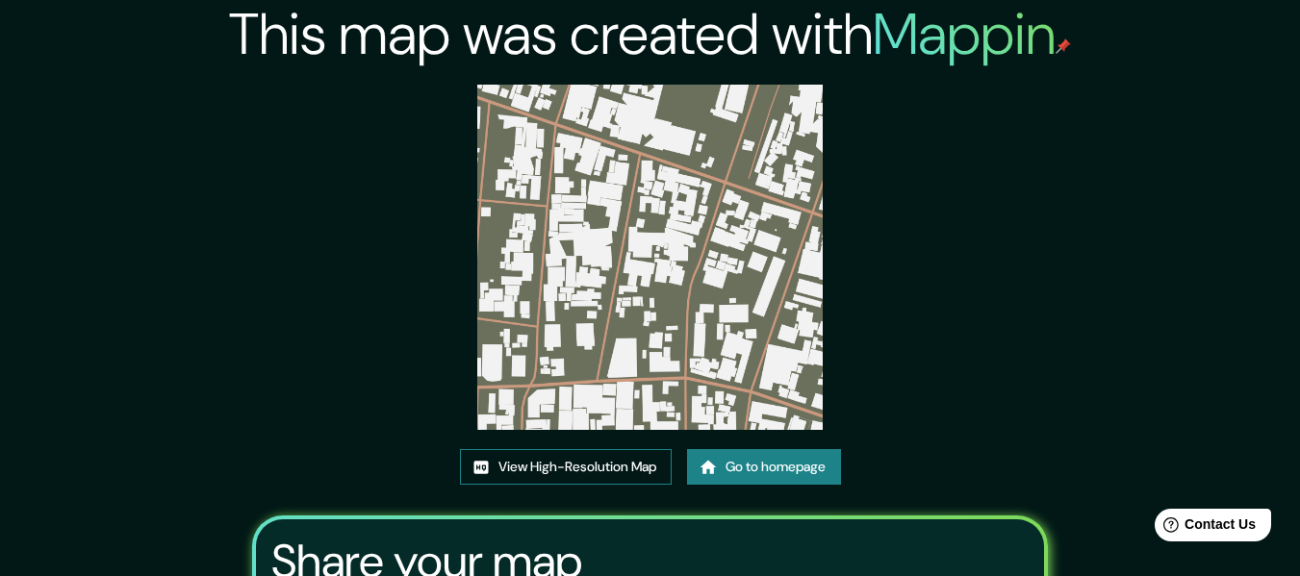 This screenshot has height=576, width=1300. I want to click on span: Contact Us, so click(91, 23).